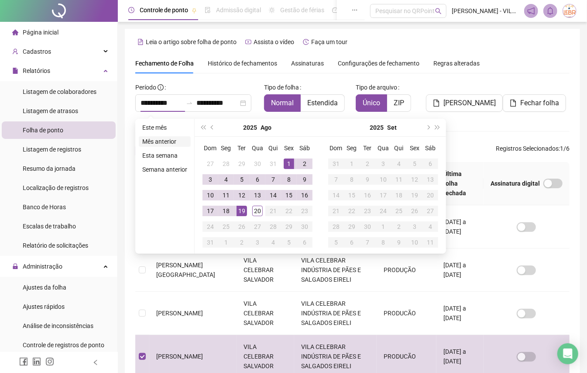 The height and width of the screenshot is (373, 587). What do you see at coordinates (383, 179) in the screenshot?
I see `td: 2025-09-10` at bounding box center [383, 179].